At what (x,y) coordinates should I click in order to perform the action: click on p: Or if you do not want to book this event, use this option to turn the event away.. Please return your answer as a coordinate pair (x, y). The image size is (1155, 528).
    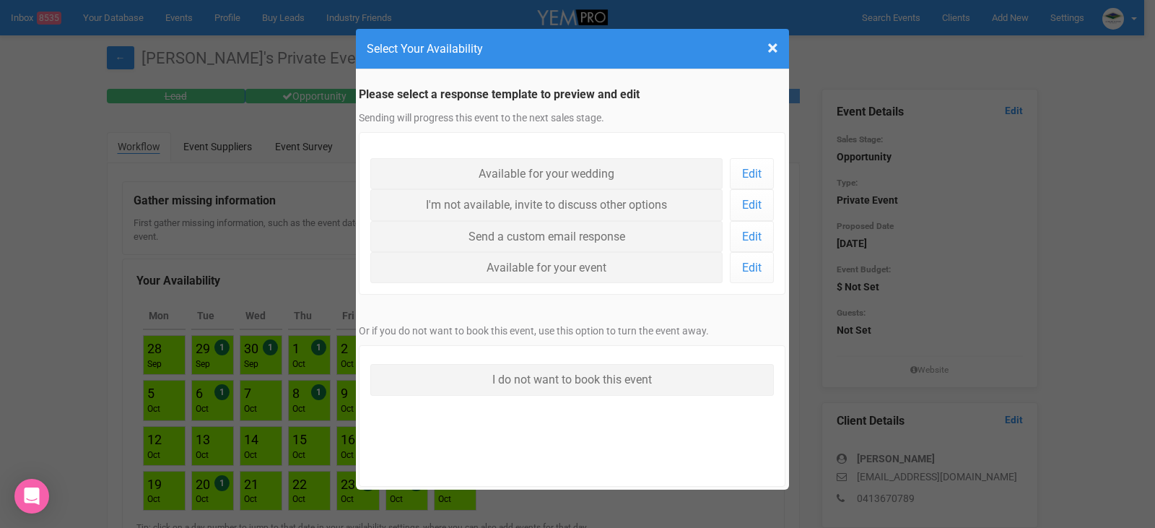
    Looking at the image, I should click on (572, 331).